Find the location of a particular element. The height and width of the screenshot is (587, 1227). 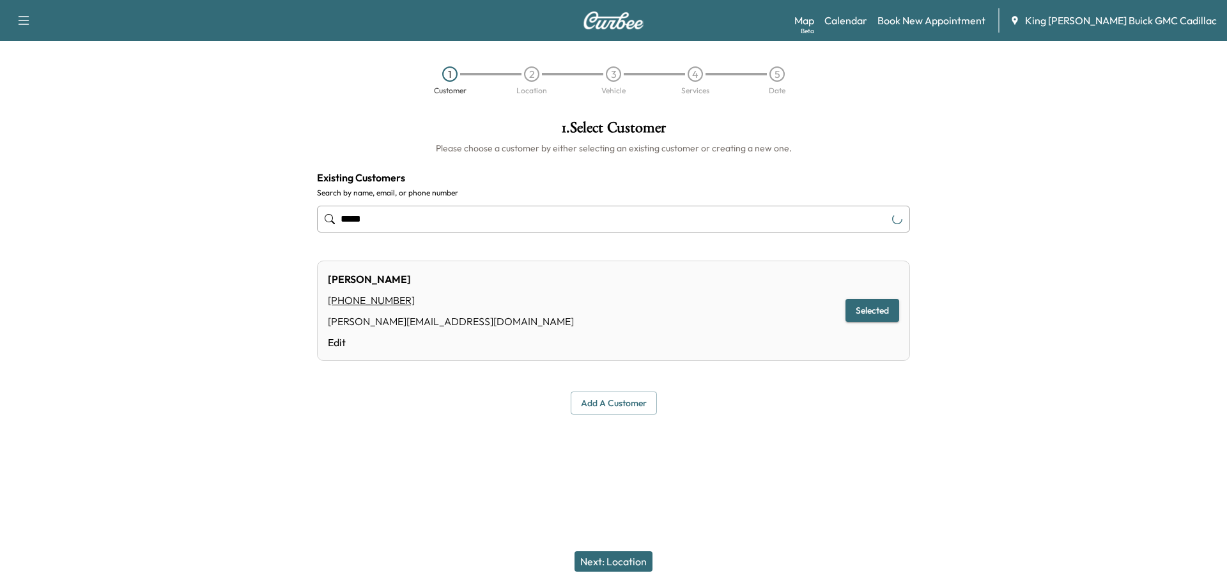

button: Add a customer is located at coordinates (614, 403).